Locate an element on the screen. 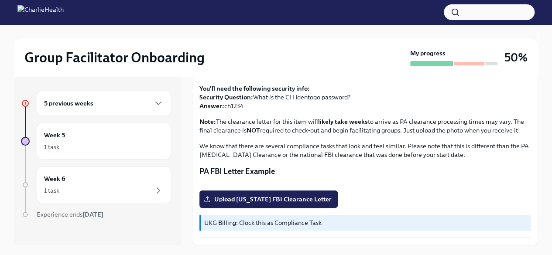  strong: NOT is located at coordinates (253, 130).